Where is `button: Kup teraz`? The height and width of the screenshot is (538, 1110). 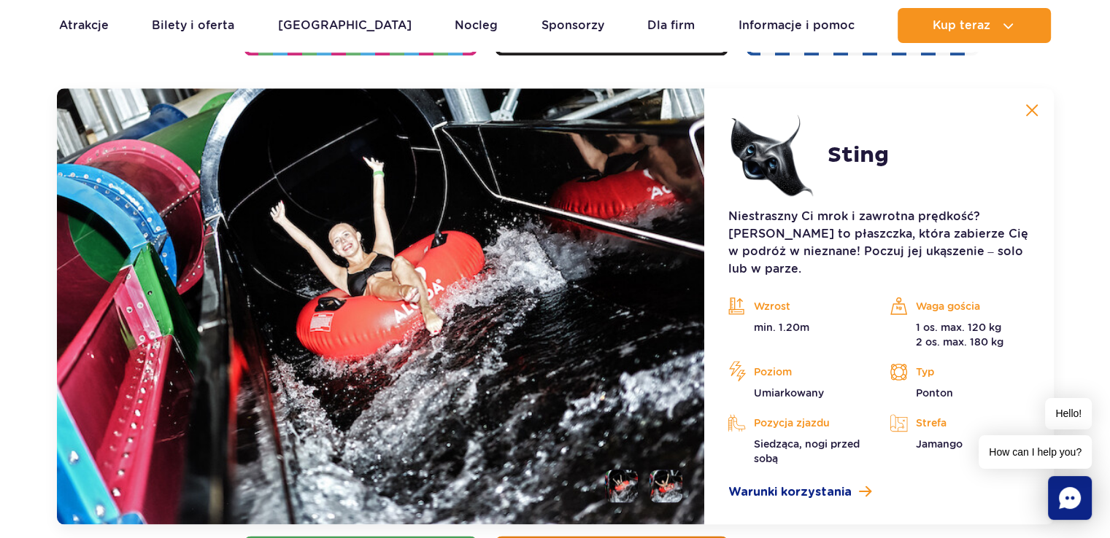 button: Kup teraz is located at coordinates (974, 26).